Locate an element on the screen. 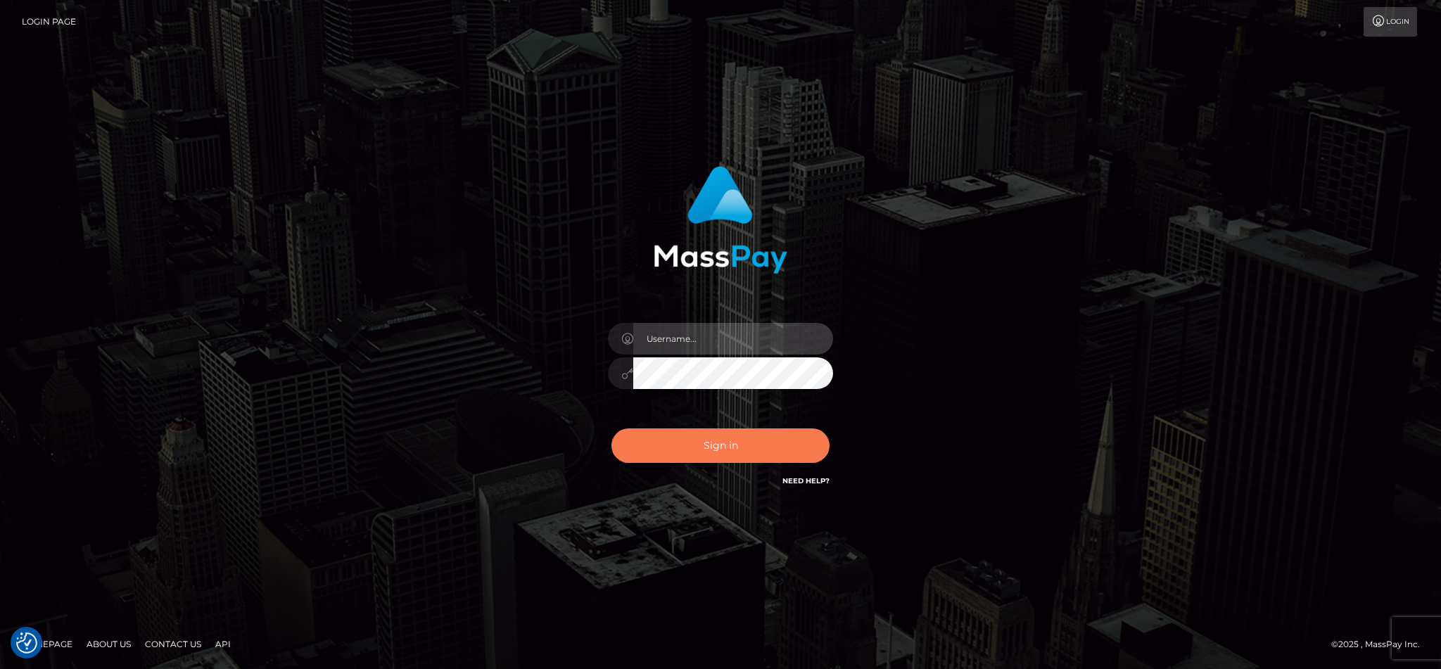 Image resolution: width=1441 pixels, height=669 pixels. div: © 2025 , MassPay Inc. is located at coordinates (1380, 644).